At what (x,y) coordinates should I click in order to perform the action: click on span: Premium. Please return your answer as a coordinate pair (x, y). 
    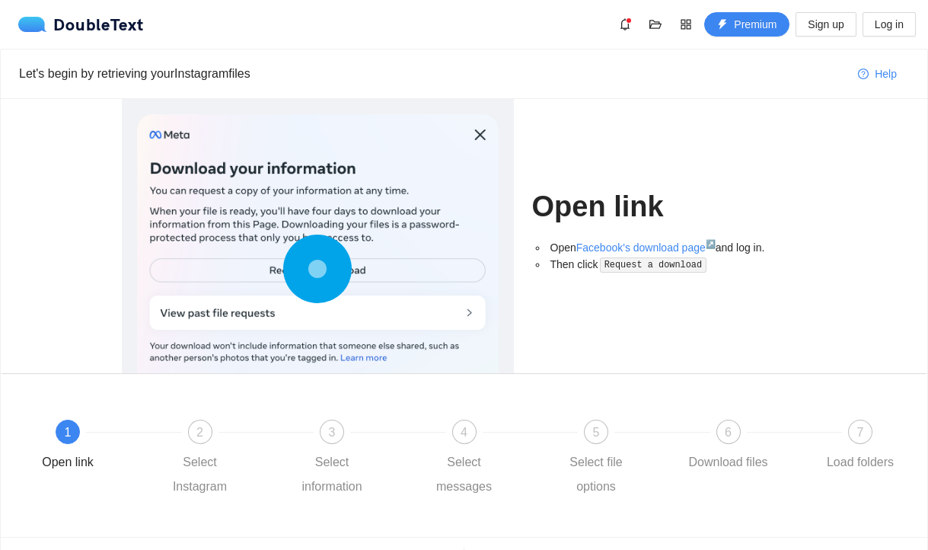
    Looking at the image, I should click on (755, 24).